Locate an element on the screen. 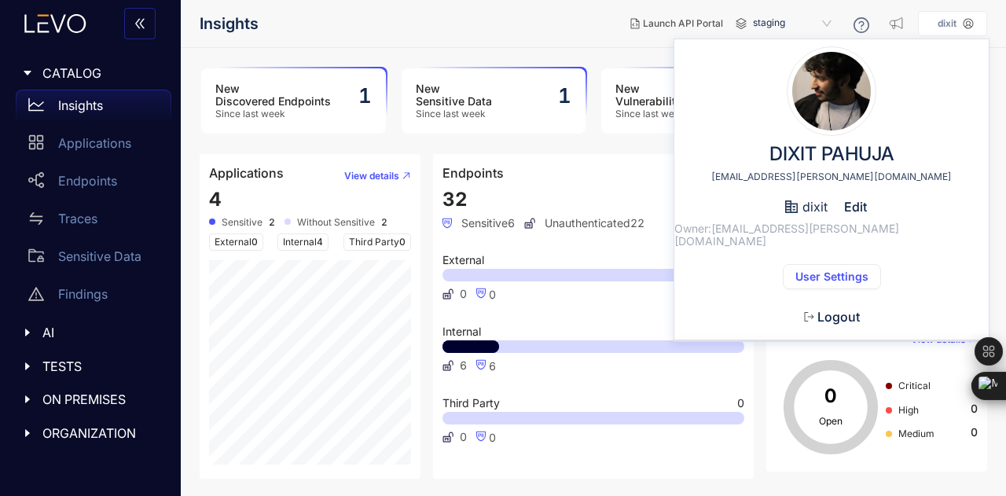  span: Insights is located at coordinates (229, 24).